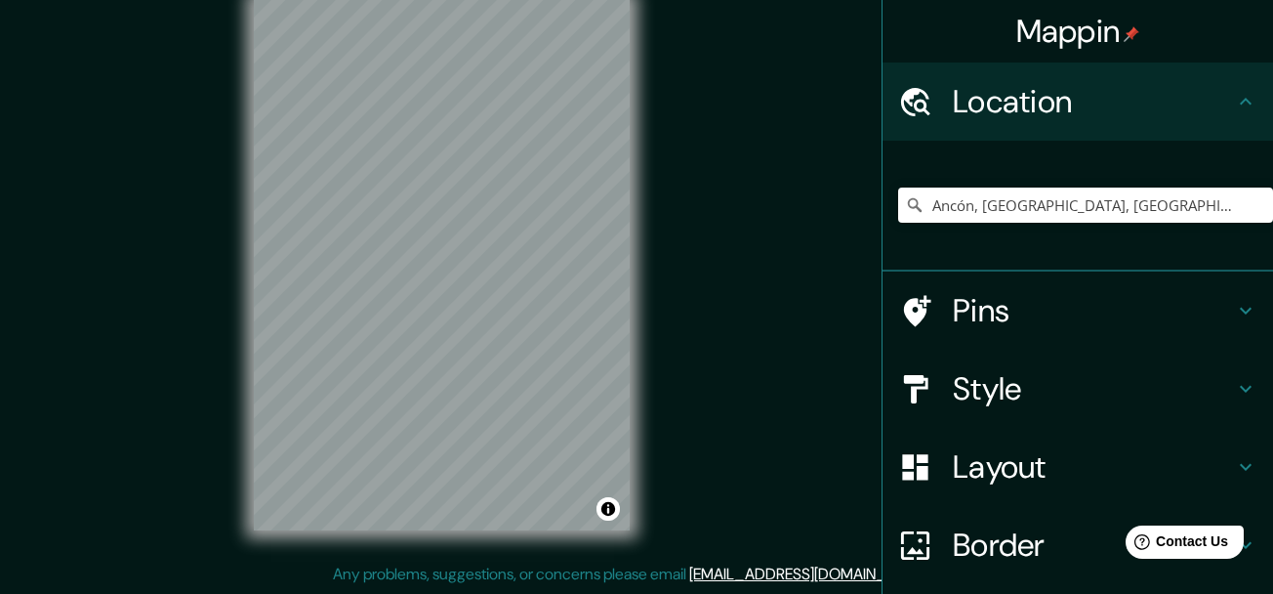 The image size is (1273, 594). Describe the element at coordinates (1094, 102) in the screenshot. I see `h4: Location` at that location.